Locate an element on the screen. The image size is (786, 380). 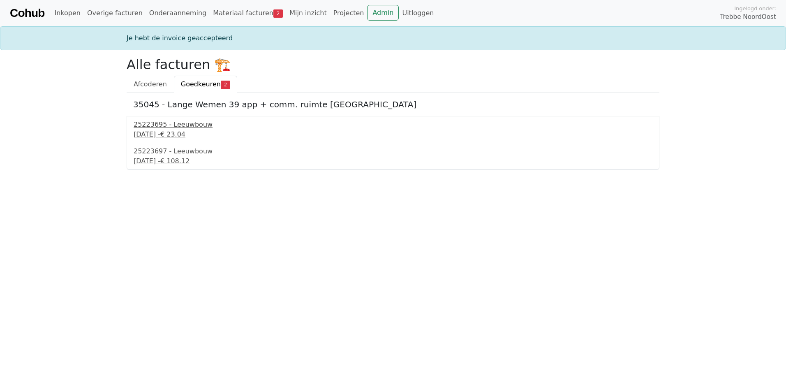
div: Je hebt de invoice geaccepteerd is located at coordinates (393, 38).